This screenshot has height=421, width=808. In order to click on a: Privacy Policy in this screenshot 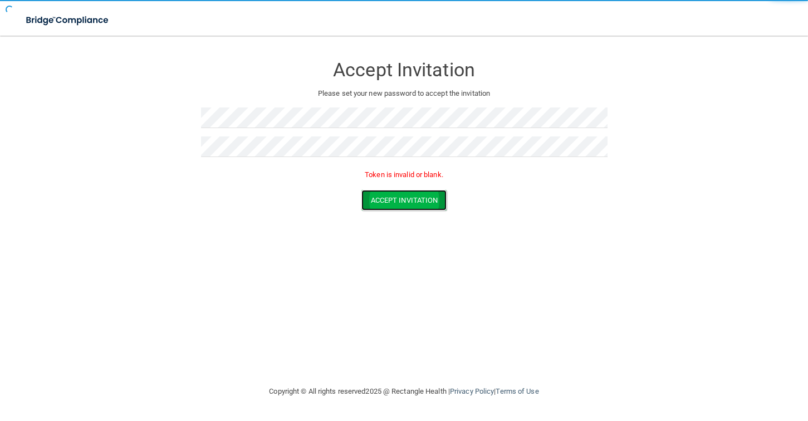, I will do `click(472, 391)`.